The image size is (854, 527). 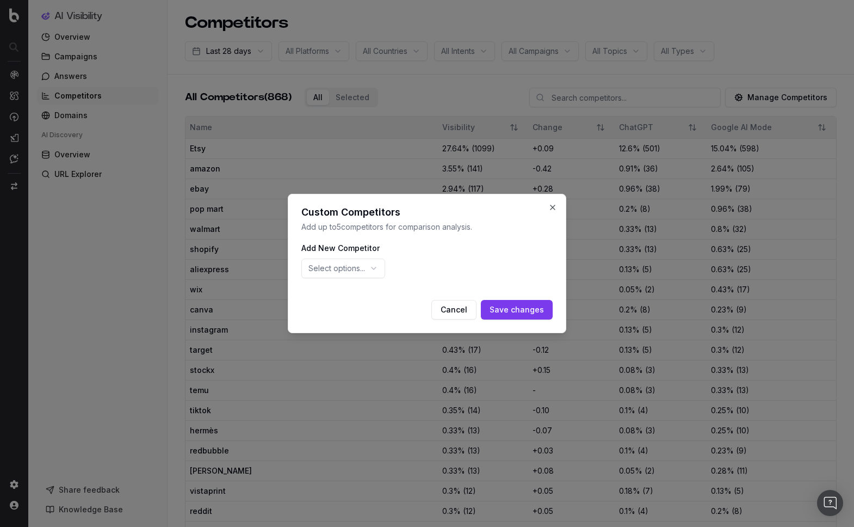 What do you see at coordinates (454, 310) in the screenshot?
I see `button: Cancel` at bounding box center [454, 310].